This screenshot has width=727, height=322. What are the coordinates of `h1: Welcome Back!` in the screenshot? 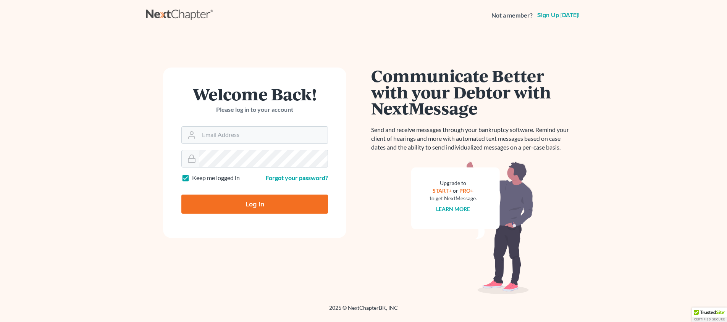 It's located at (255, 94).